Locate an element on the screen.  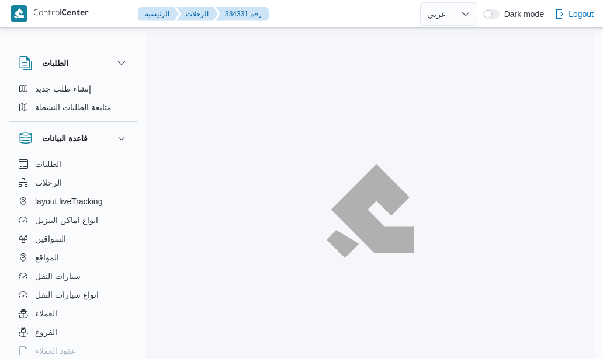
span: السواقين is located at coordinates (50, 239).